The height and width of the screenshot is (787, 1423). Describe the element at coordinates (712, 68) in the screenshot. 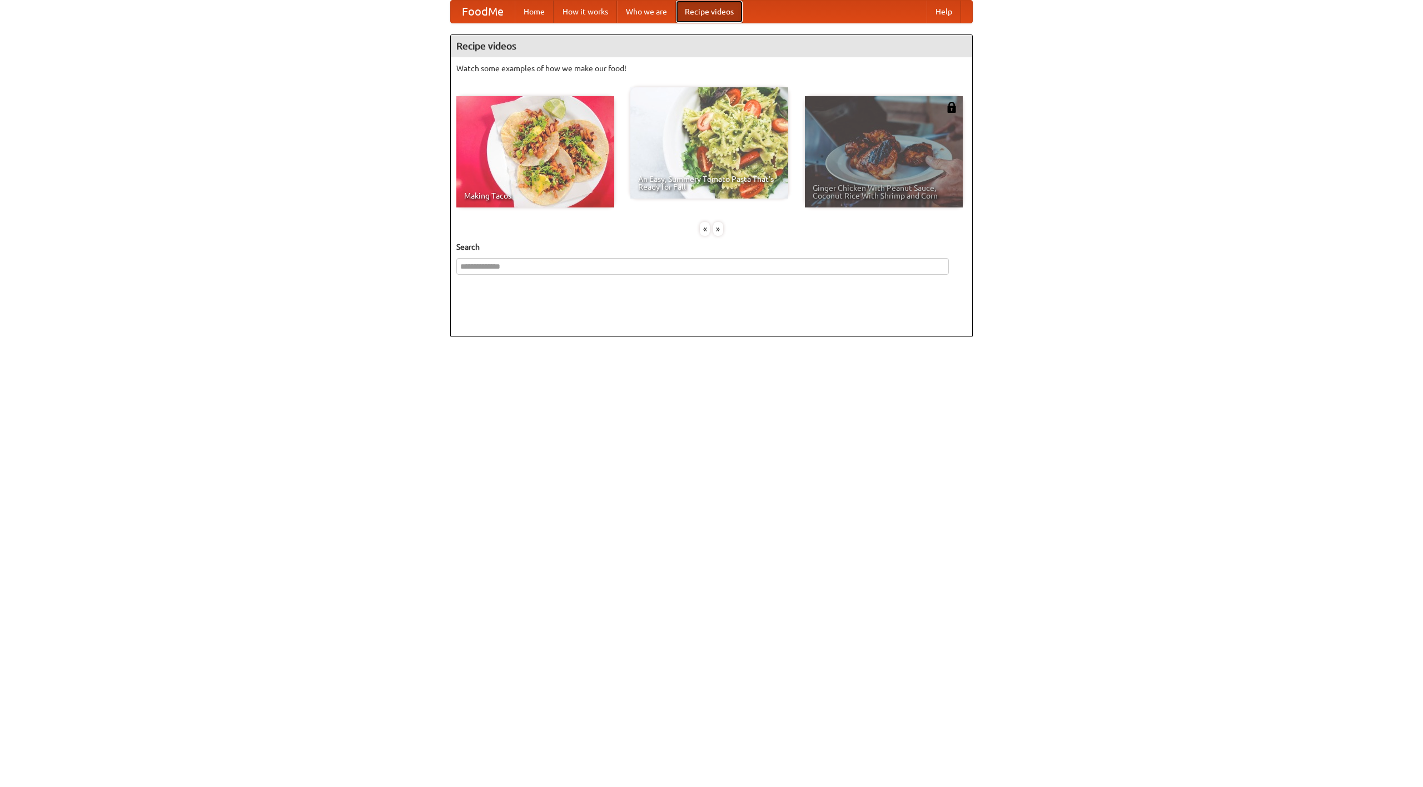

I see `p: Watch some examples of how we make our food!` at that location.